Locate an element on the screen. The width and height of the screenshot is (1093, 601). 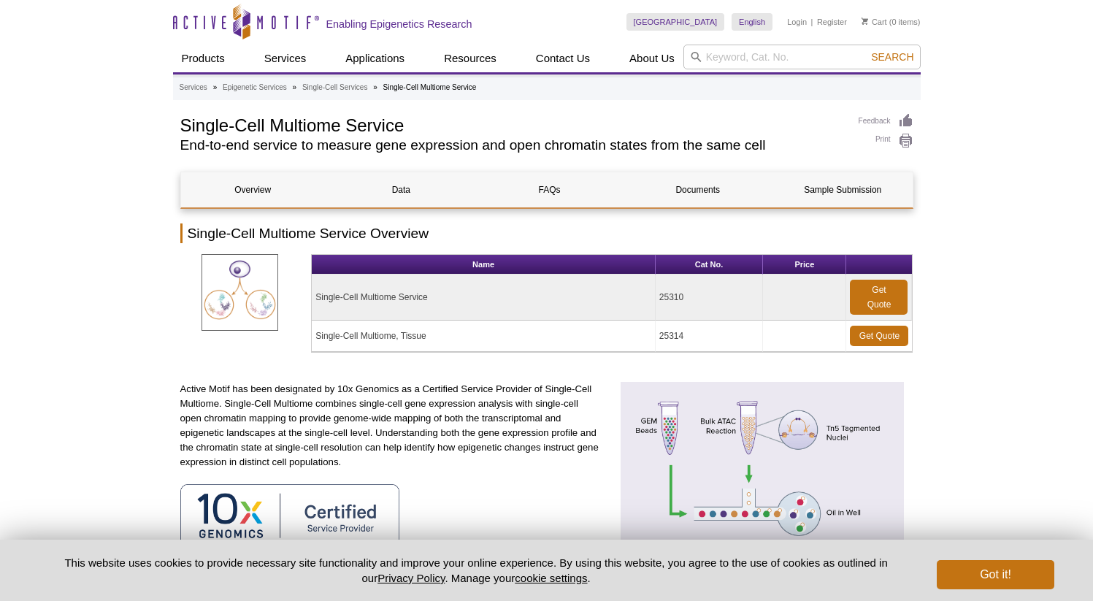
a: Documents is located at coordinates (697, 190).